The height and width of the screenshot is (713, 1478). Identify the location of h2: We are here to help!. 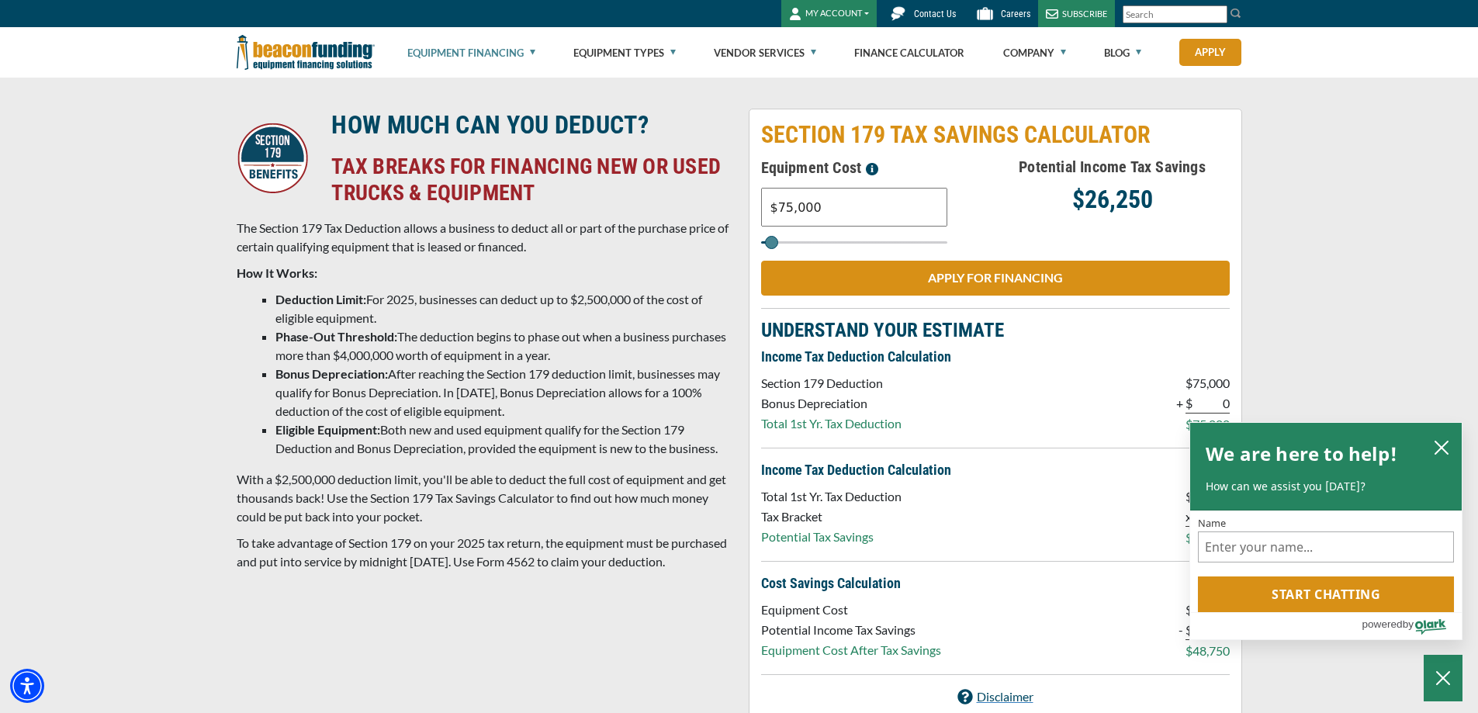
(1301, 454).